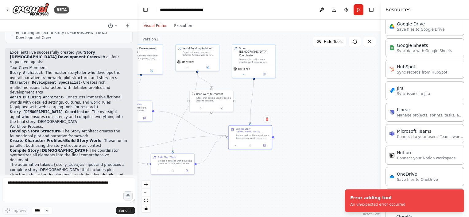 This screenshot has width=469, height=217. Describe the element at coordinates (26, 73) in the screenshot. I see `code: Story Architect` at that location.